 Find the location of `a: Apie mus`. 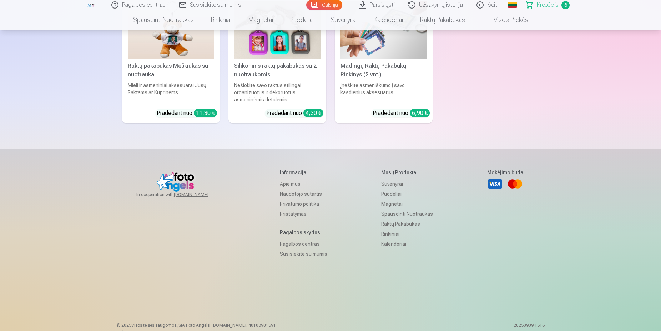

a: Apie mus is located at coordinates (303, 184).